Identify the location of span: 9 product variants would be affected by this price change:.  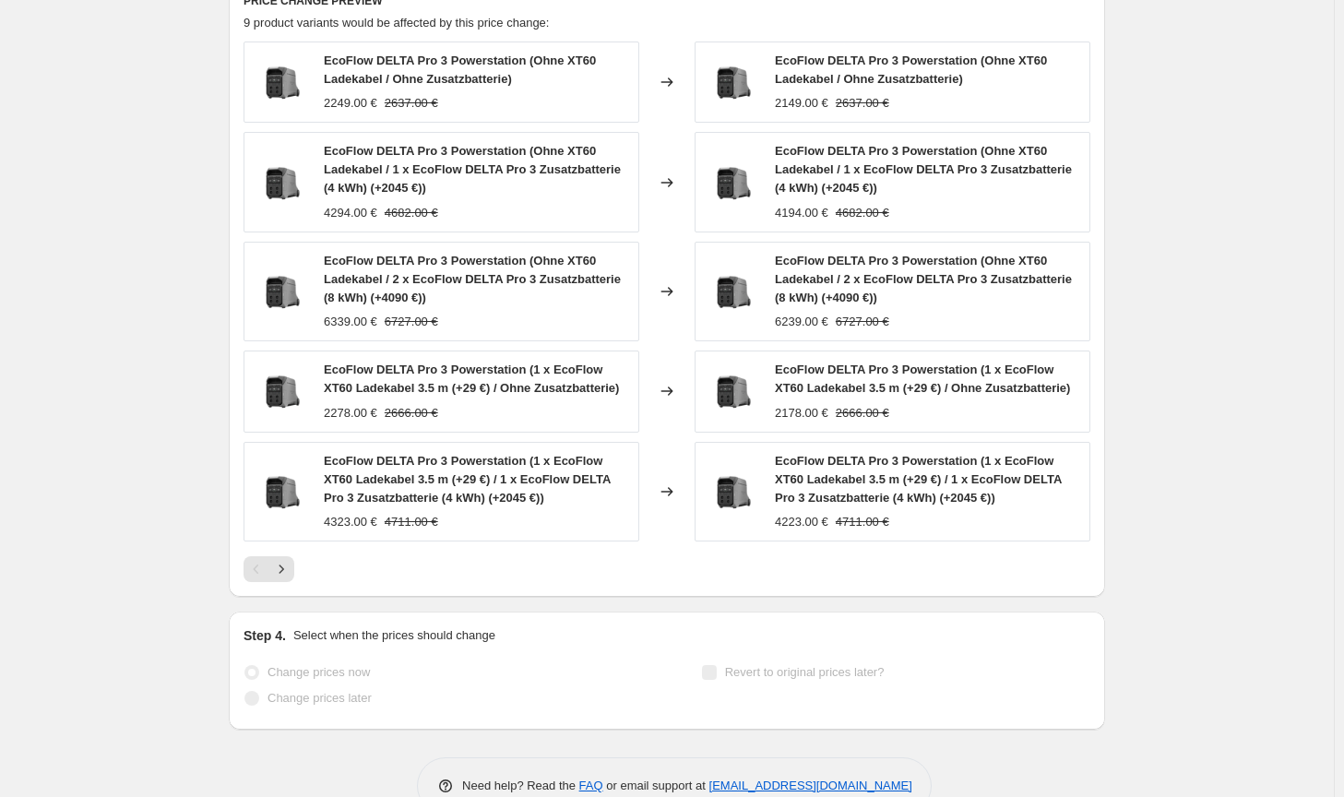
(396, 22).